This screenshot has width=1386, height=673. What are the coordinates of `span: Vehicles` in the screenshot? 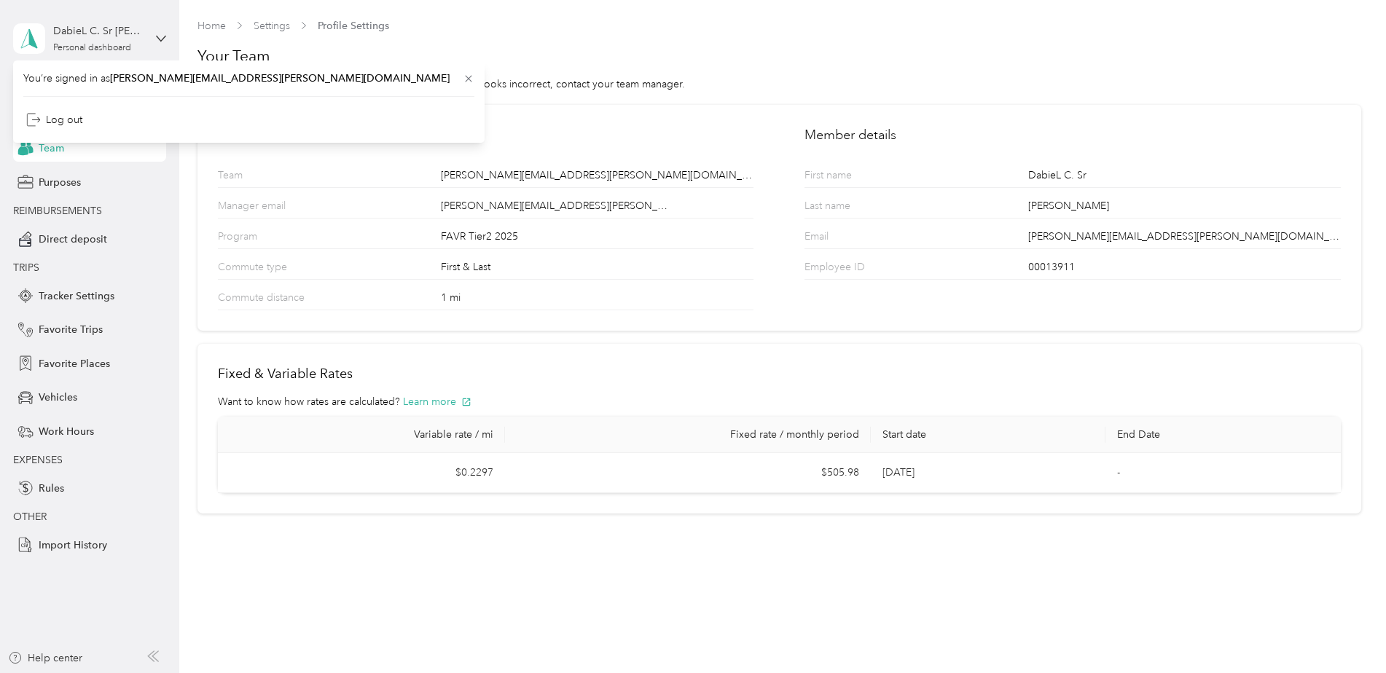 It's located at (58, 397).